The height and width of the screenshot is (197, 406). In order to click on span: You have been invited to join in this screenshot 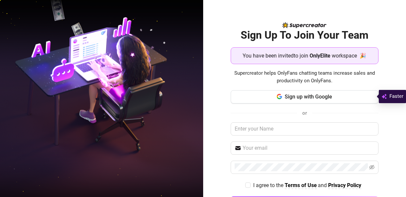, I will do `click(275, 56)`.